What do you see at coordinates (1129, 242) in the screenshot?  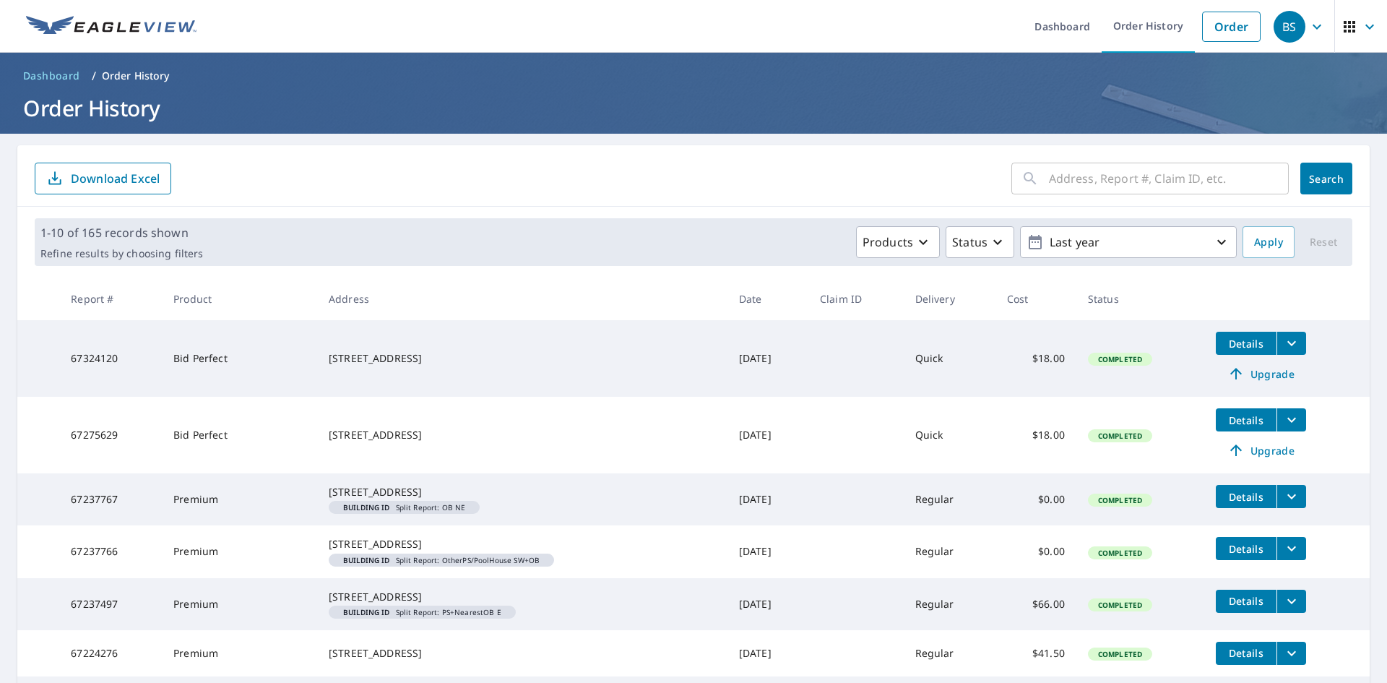 I see `button: Last year` at bounding box center [1129, 242].